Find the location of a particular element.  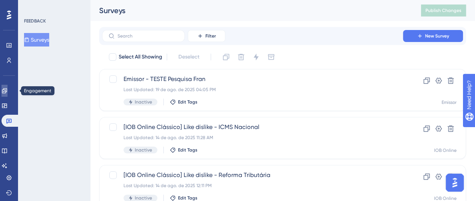

div: FEEDBACK is located at coordinates (35, 21).